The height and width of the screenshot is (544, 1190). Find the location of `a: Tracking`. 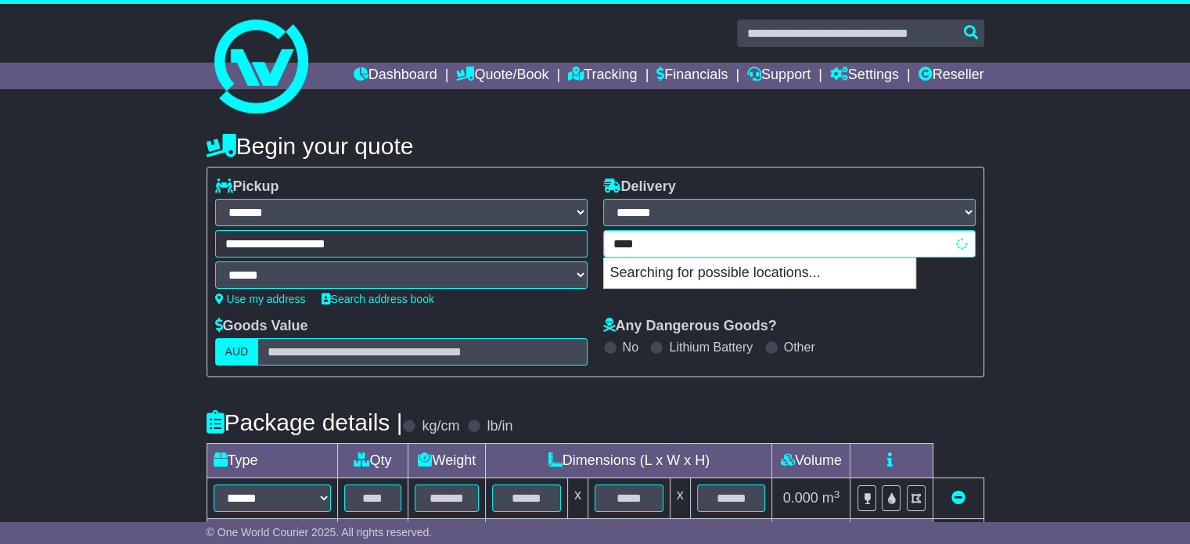

a: Tracking is located at coordinates (602, 76).